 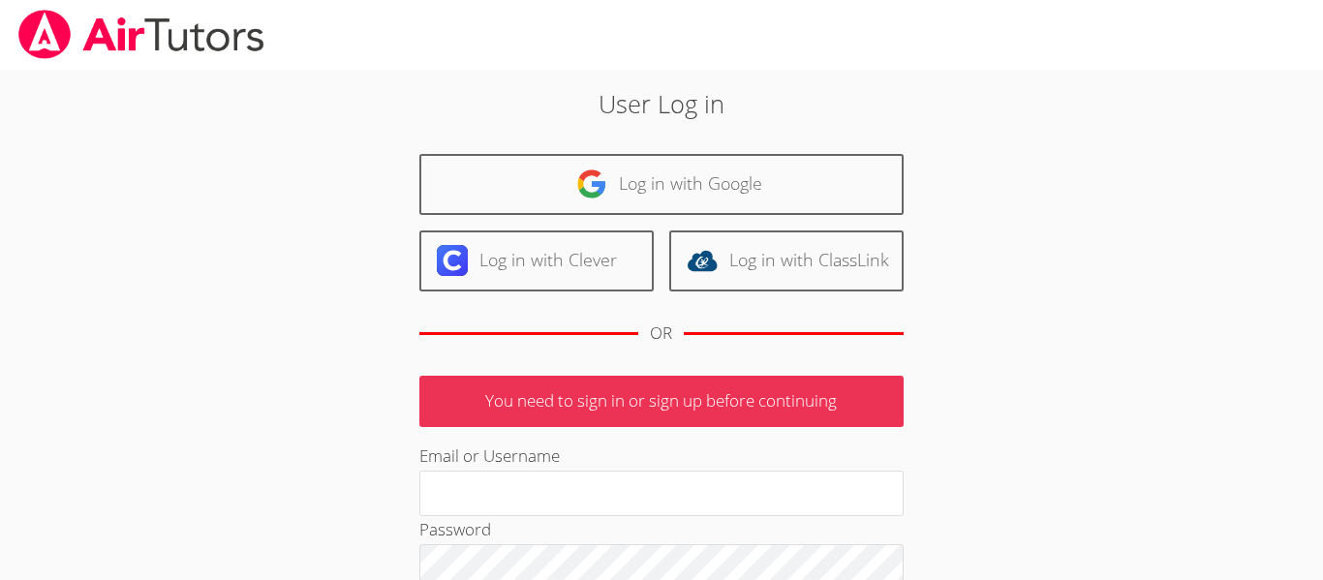 I want to click on a: Log in with Google, so click(x=662, y=184).